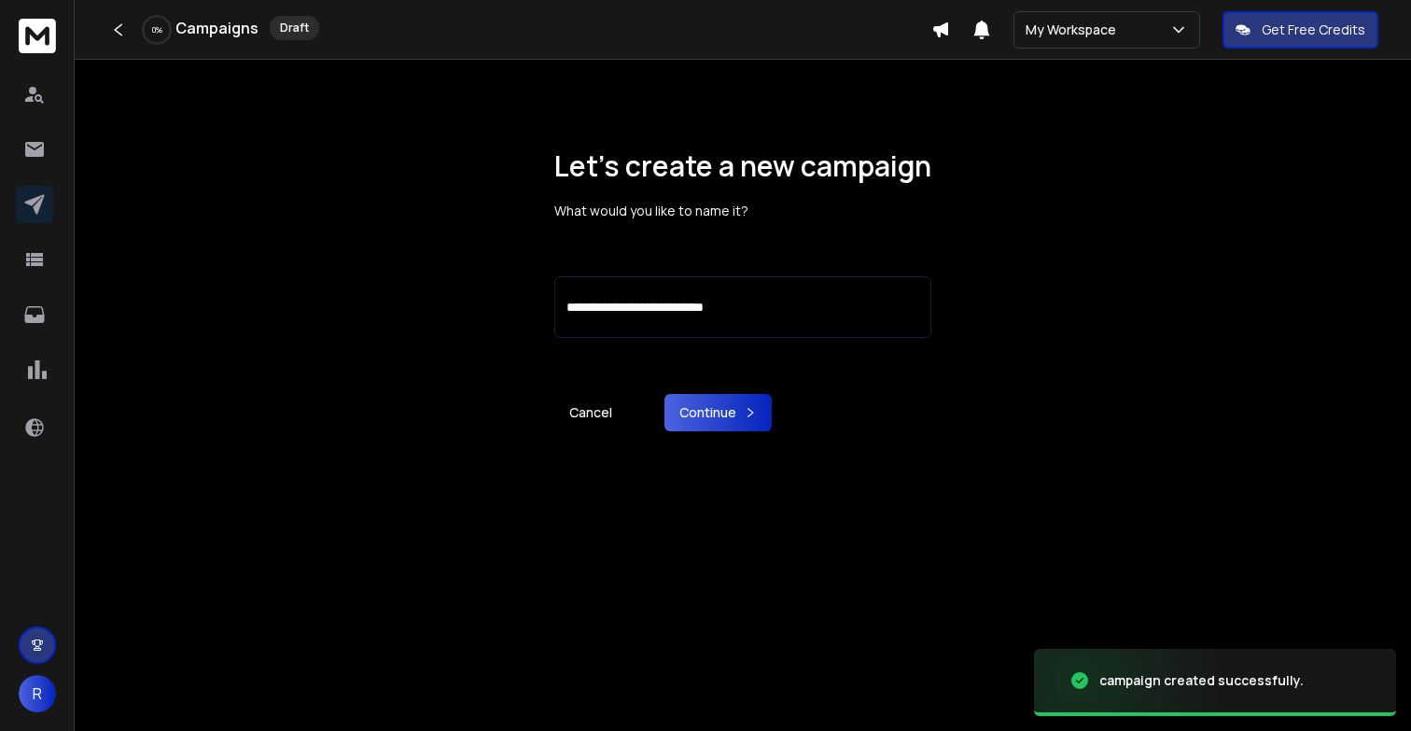  Describe the element at coordinates (294, 28) in the screenshot. I see `div: Draft` at that location.